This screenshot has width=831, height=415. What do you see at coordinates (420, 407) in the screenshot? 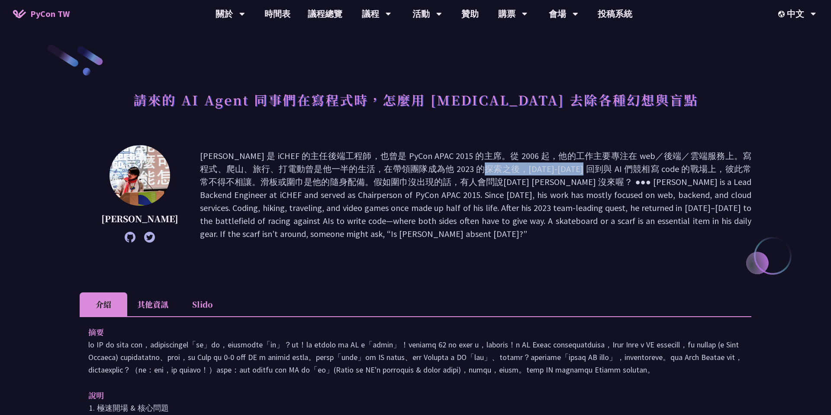
I see `li: 極速開場 & 核心問題` at bounding box center [420, 407].